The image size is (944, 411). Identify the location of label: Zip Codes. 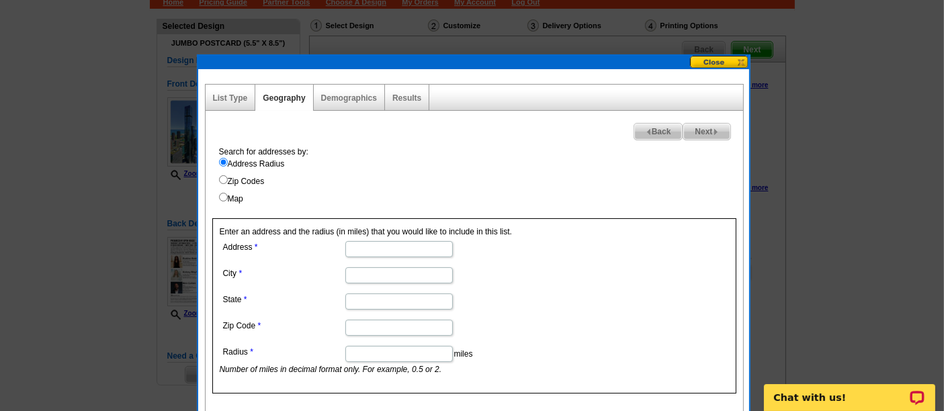
(481, 181).